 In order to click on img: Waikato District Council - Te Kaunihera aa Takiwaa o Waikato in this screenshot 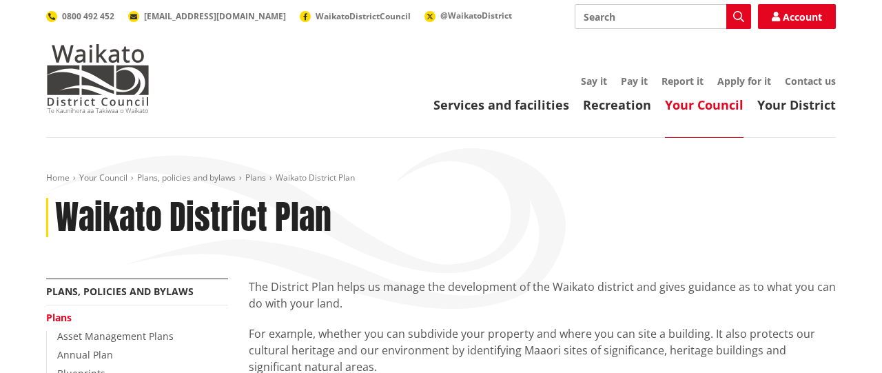, I will do `click(98, 79)`.